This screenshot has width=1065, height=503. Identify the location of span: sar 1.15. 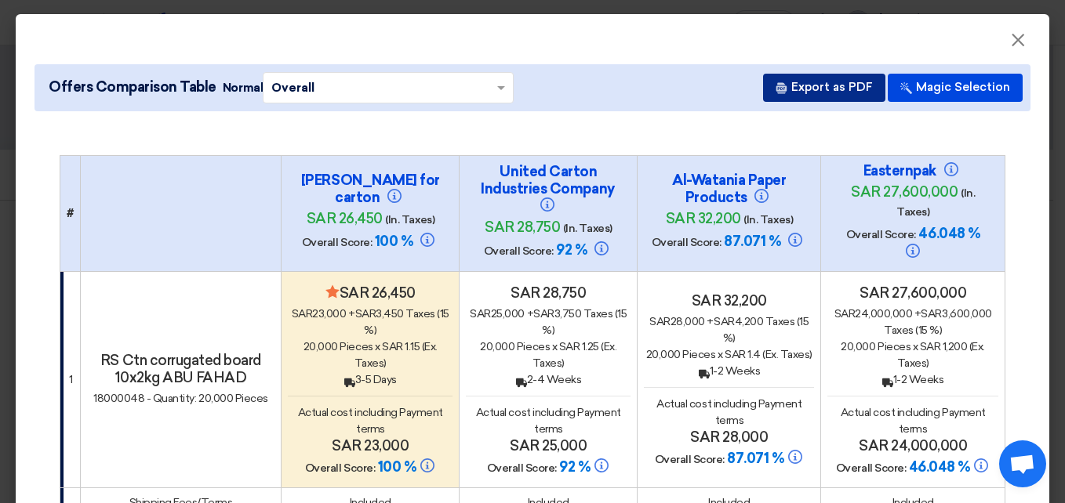
(401, 347).